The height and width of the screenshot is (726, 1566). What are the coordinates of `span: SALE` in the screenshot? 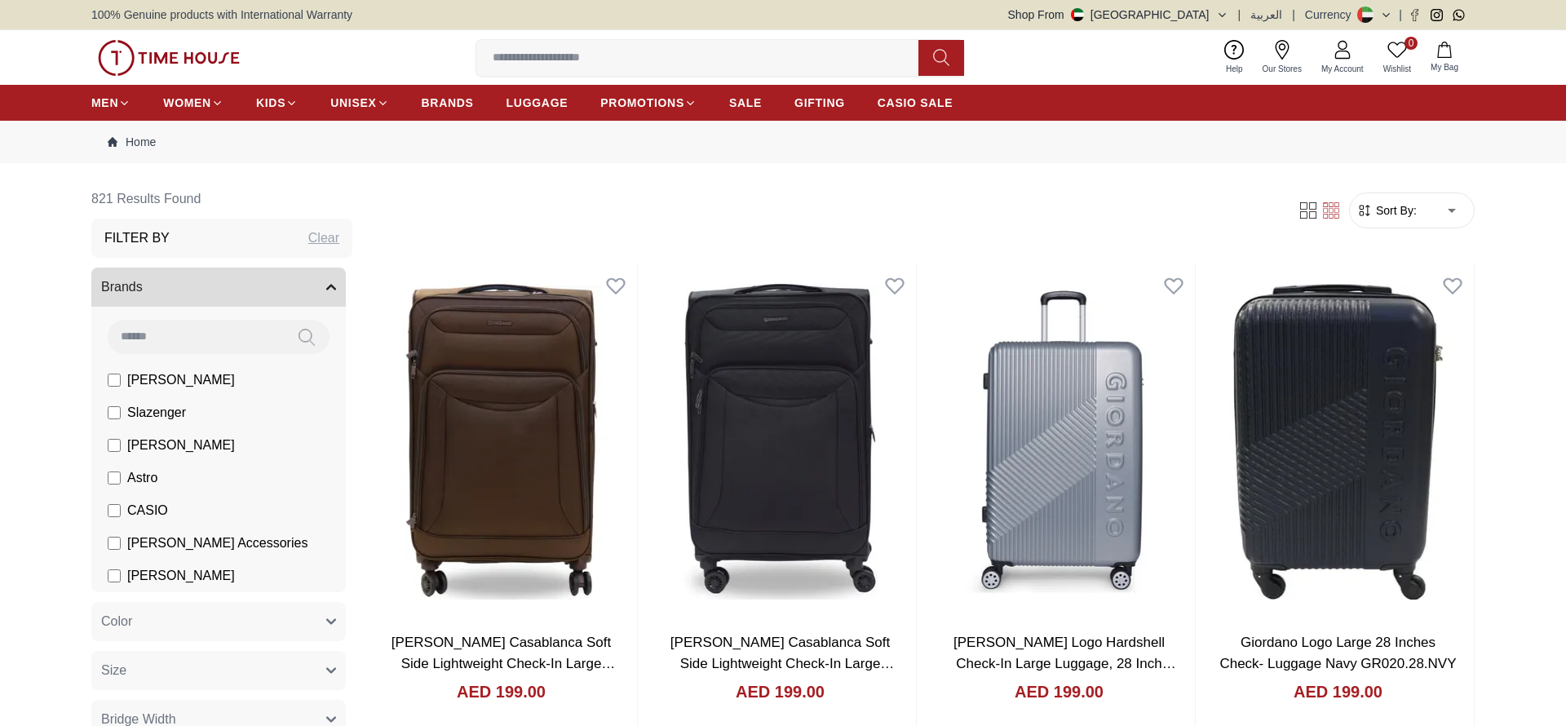 It's located at (745, 103).